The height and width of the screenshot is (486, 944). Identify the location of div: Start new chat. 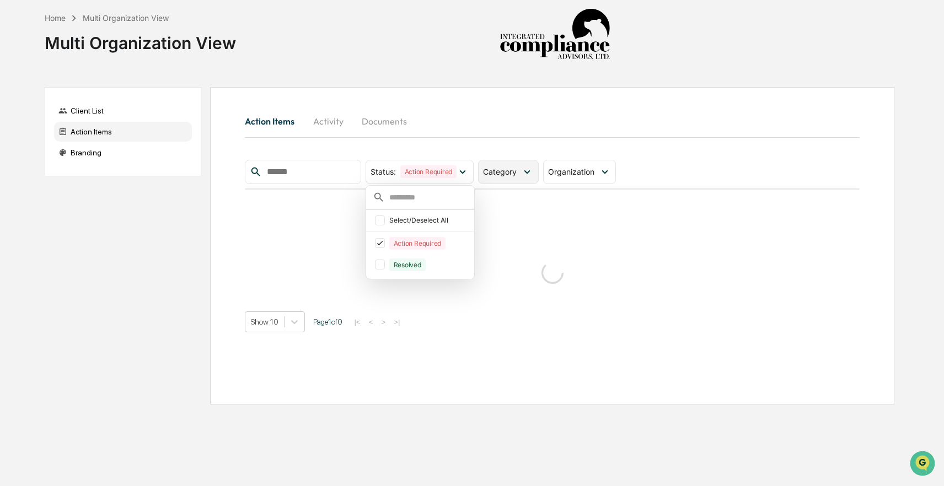
(109, 90).